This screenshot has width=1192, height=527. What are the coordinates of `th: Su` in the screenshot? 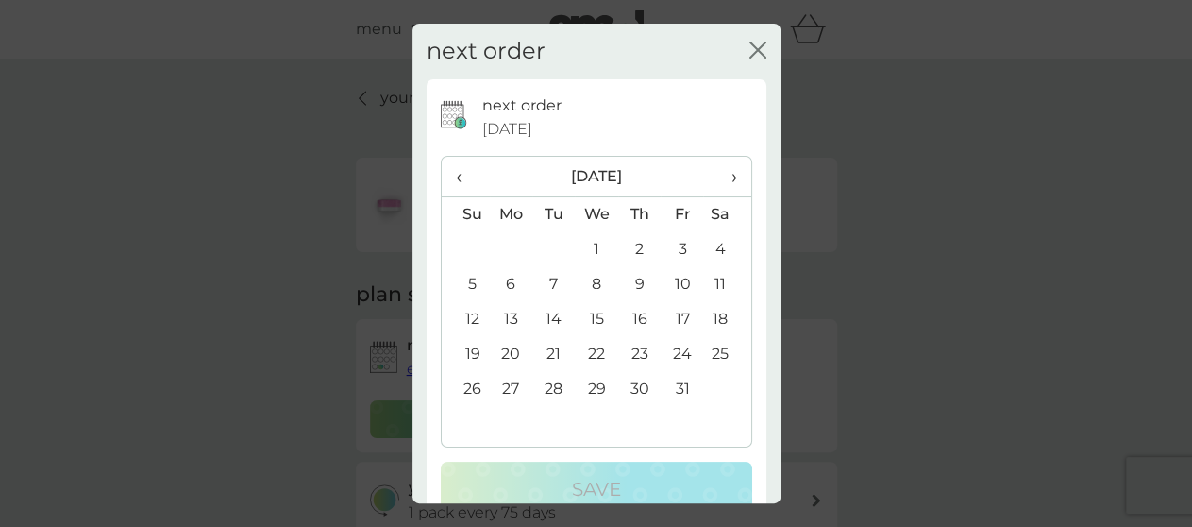 It's located at (465, 214).